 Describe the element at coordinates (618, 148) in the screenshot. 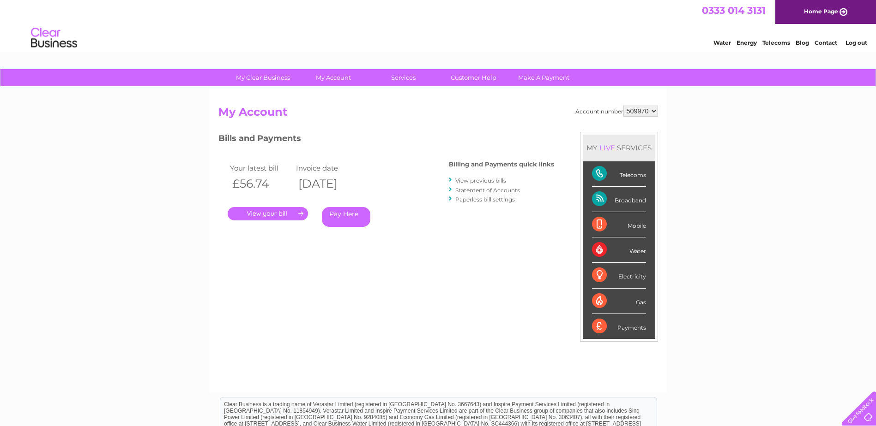

I see `div: MY SERVICES` at that location.